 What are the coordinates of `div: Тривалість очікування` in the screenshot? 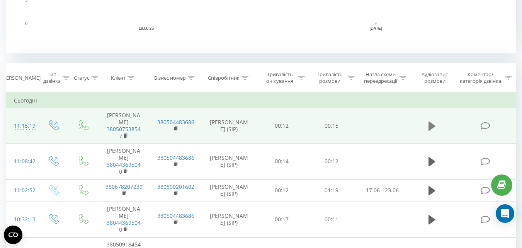 It's located at (280, 78).